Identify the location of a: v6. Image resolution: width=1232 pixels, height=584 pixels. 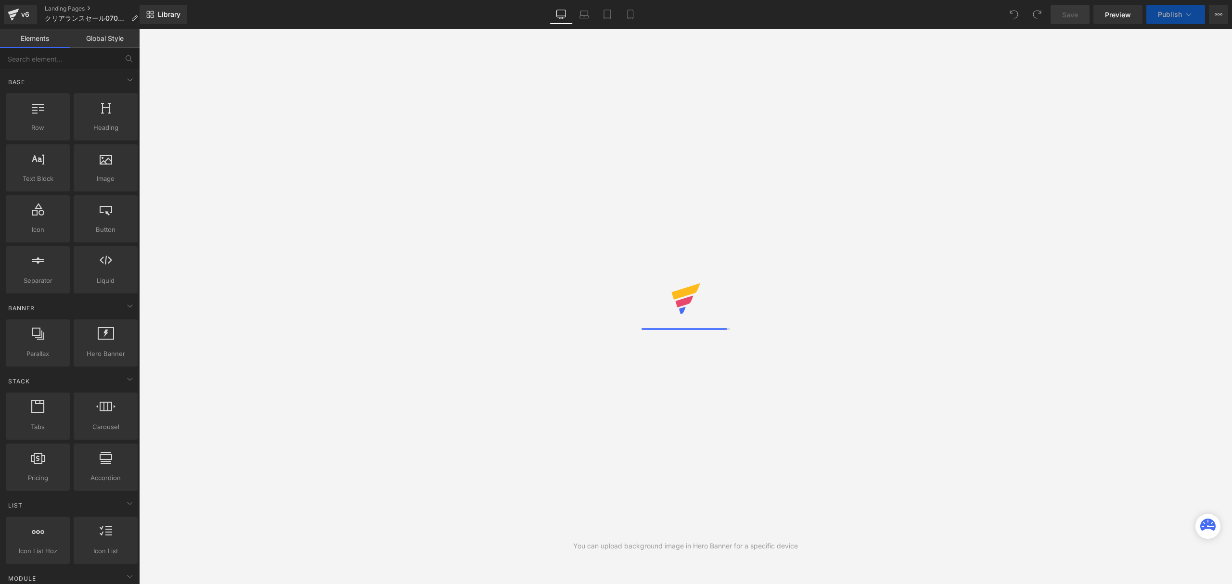
(20, 14).